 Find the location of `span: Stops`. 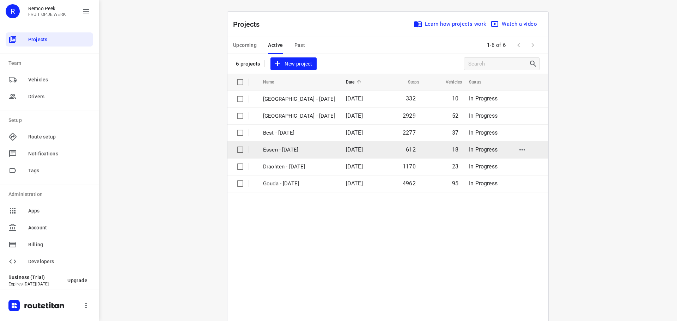

span: Stops is located at coordinates (409, 82).